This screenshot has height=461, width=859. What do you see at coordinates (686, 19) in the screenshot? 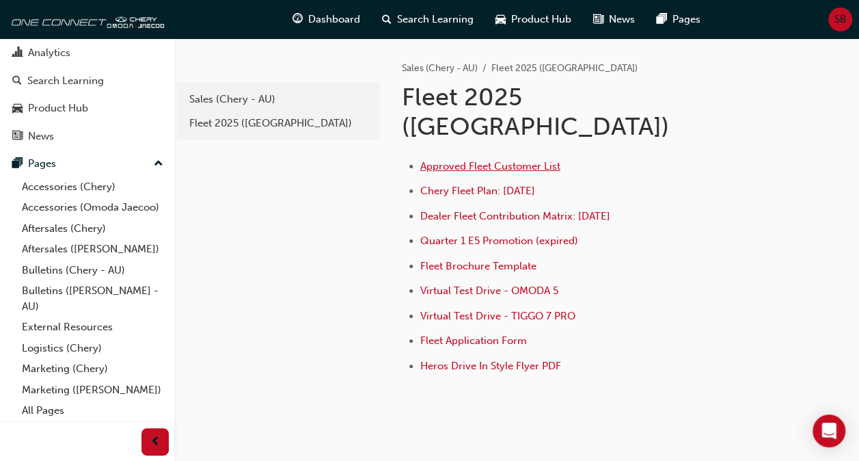
I see `span: Pages` at bounding box center [686, 19].